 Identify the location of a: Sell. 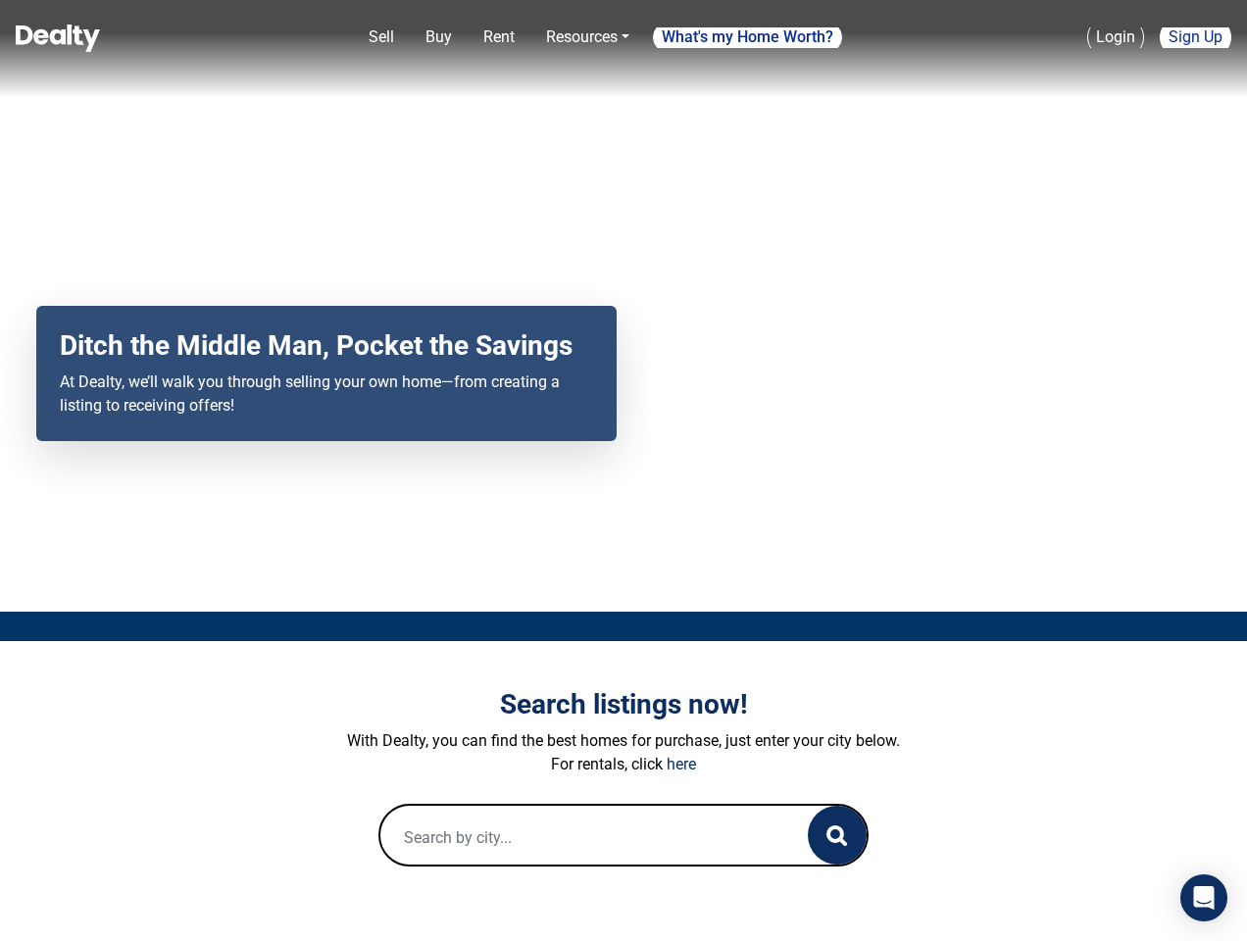
(381, 37).